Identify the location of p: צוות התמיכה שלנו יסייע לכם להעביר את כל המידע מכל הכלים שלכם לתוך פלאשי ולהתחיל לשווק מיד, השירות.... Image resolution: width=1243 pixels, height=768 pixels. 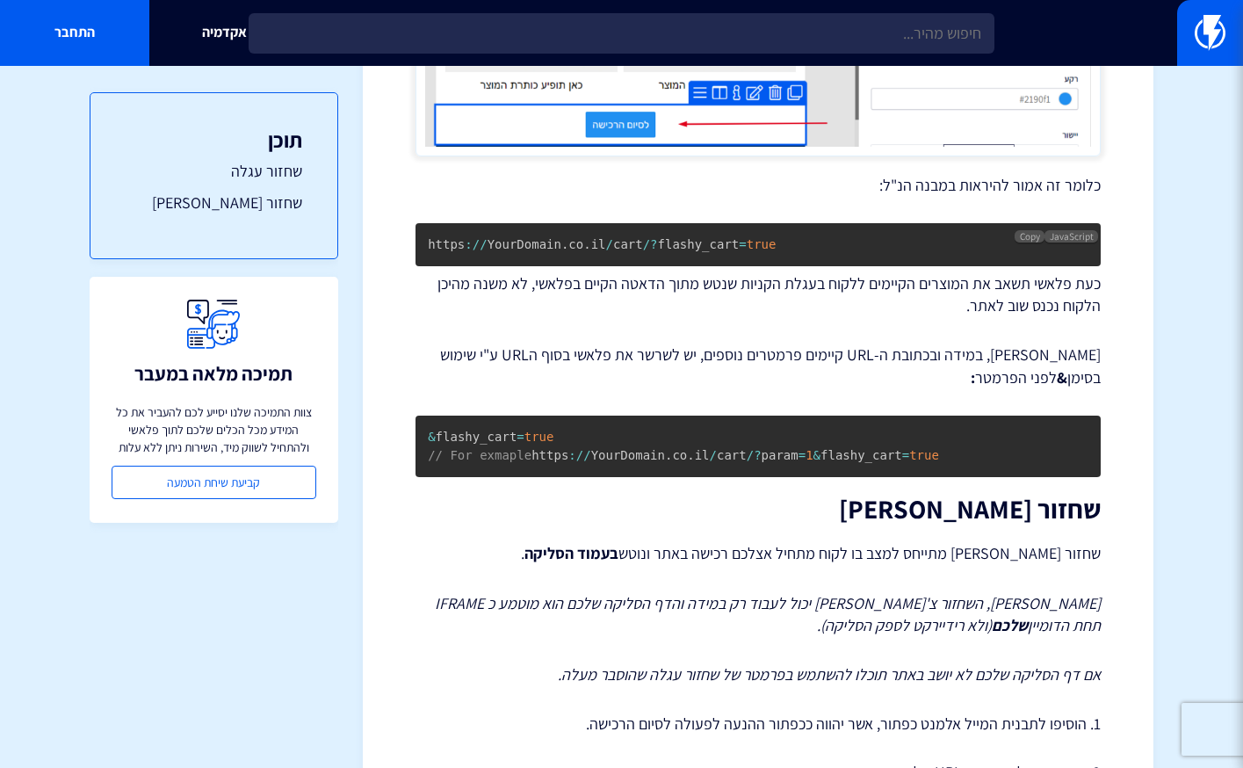
(213, 430).